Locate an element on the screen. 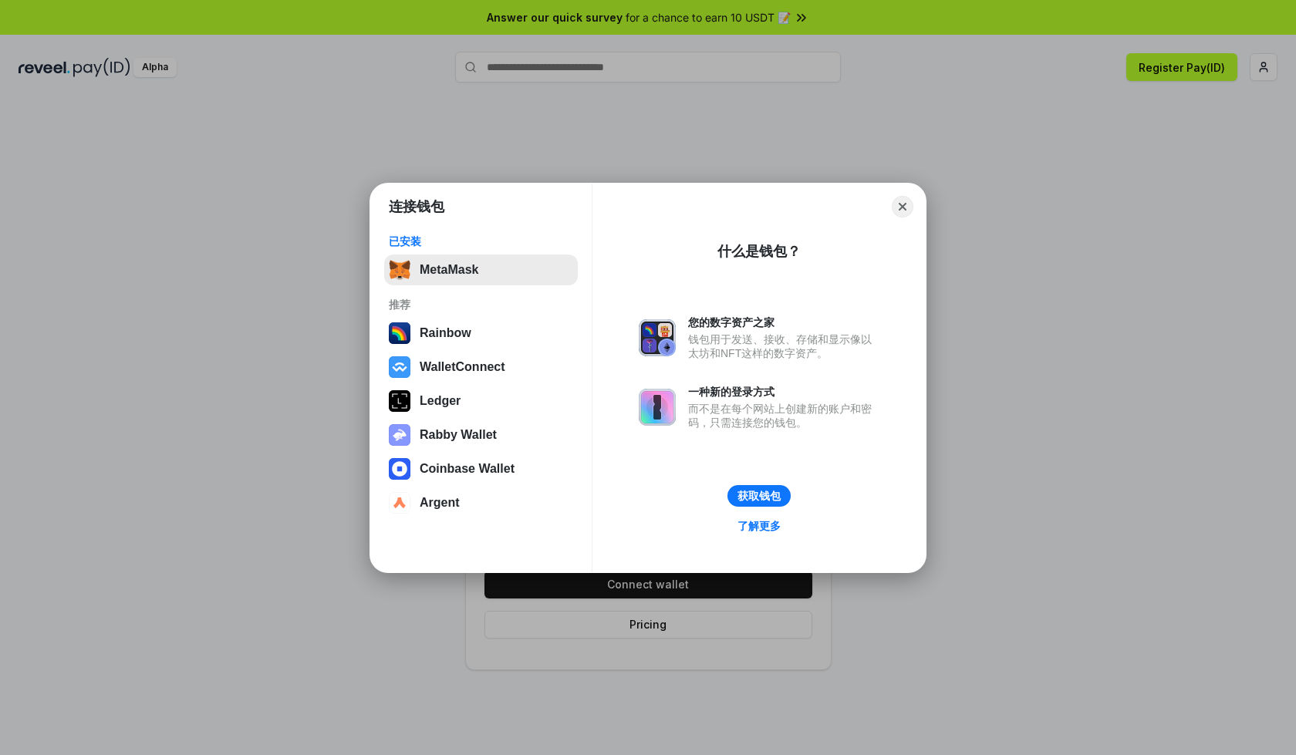 The image size is (1296, 755). button: MetaMask is located at coordinates (481, 270).